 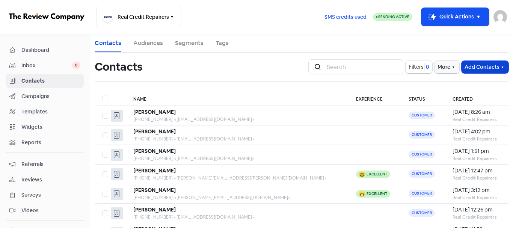 What do you see at coordinates (118, 67) in the screenshot?
I see `h1: Contacts` at bounding box center [118, 67].